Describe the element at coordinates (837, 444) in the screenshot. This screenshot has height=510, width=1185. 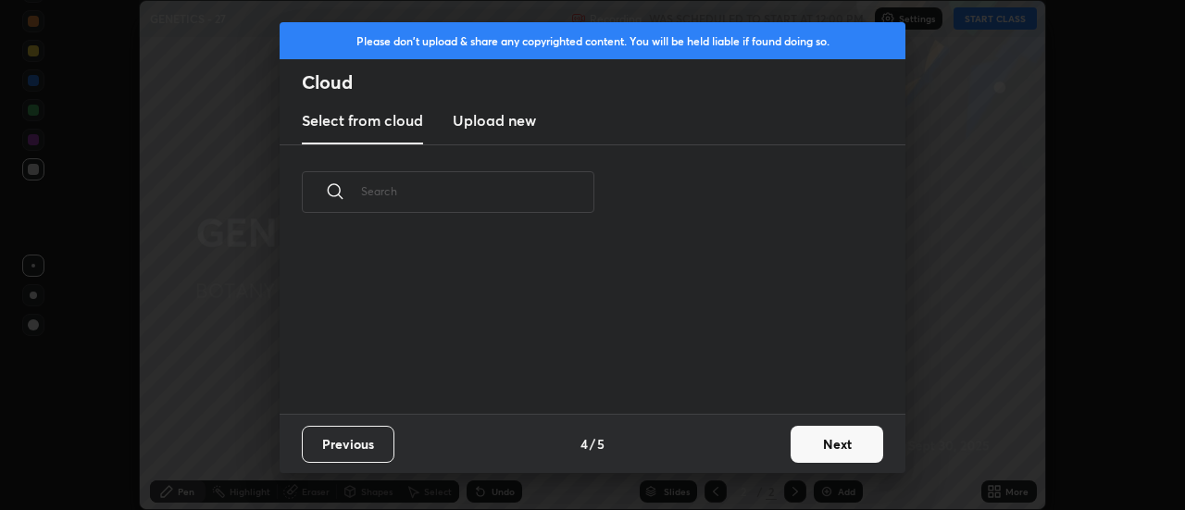
I see `button: Next` at that location.